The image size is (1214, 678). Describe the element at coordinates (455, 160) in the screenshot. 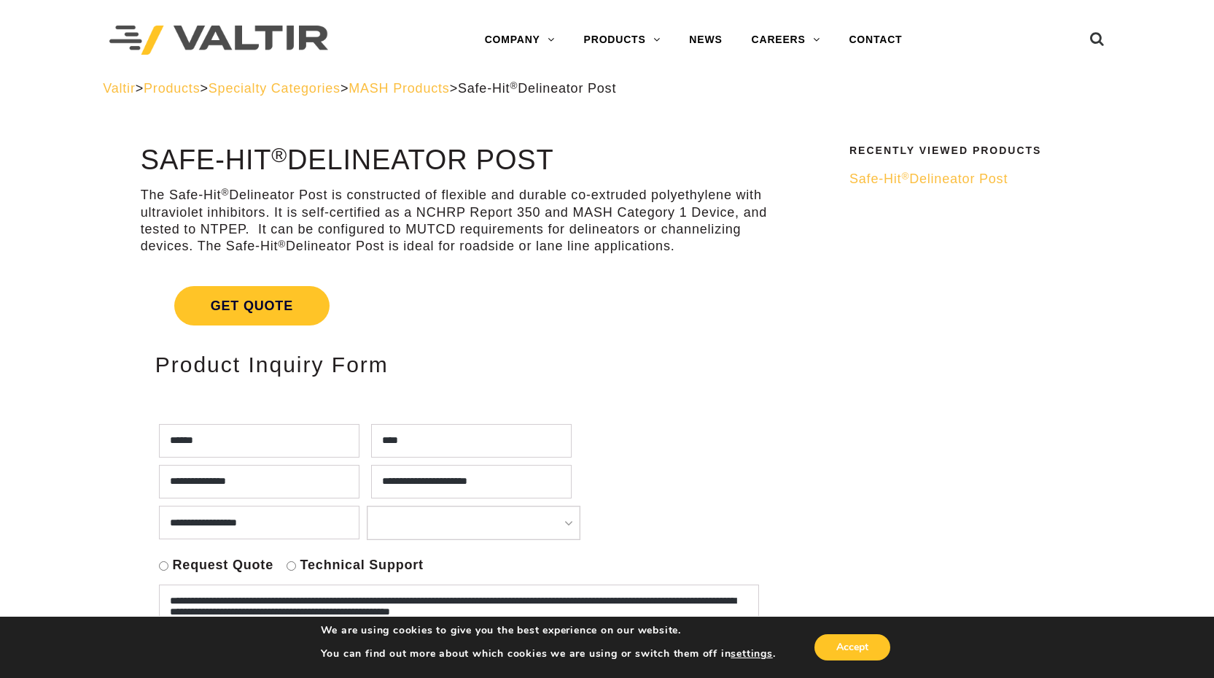

I see `h1: Safe-Hit Delineator Post` at that location.